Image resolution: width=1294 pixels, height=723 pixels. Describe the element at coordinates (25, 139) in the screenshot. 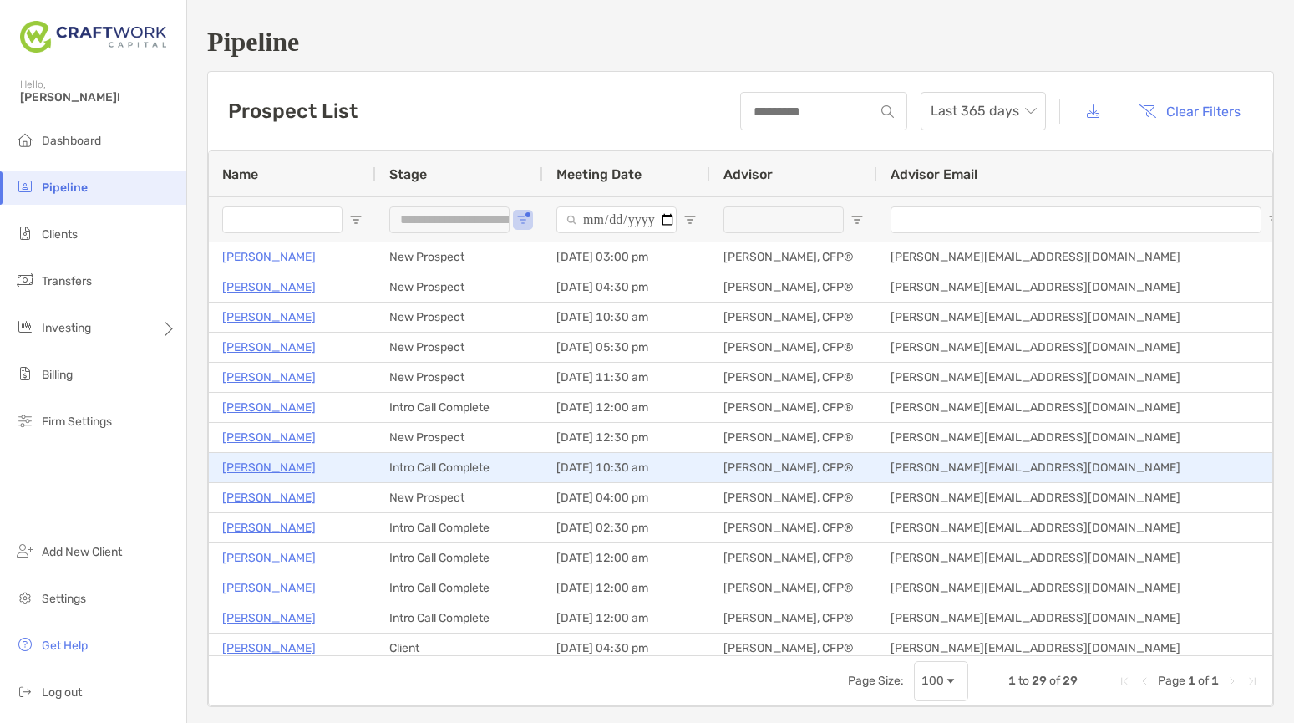

I see `img: dashboard icon` at that location.